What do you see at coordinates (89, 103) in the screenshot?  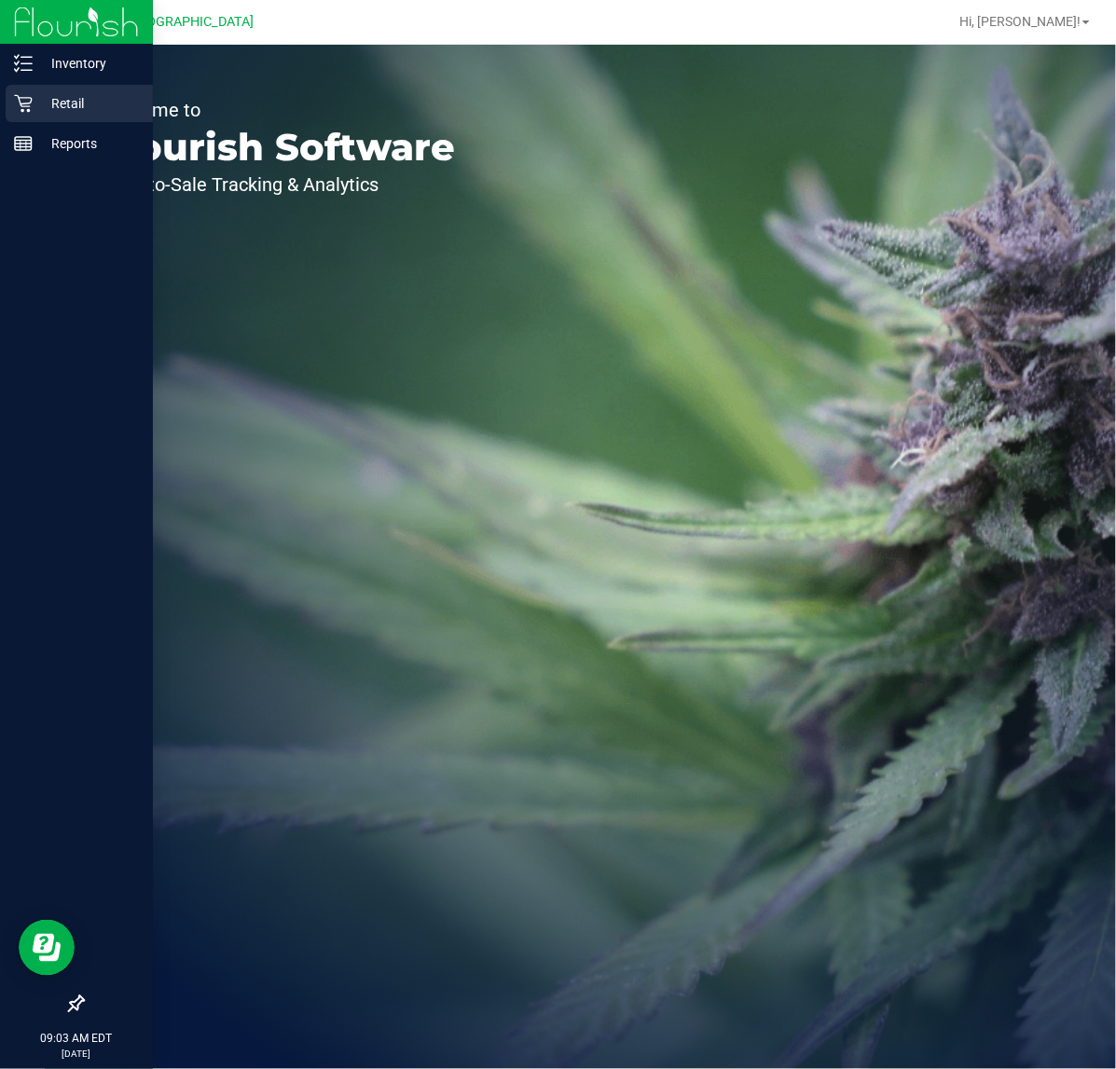 I see `p: Retail` at bounding box center [89, 103].